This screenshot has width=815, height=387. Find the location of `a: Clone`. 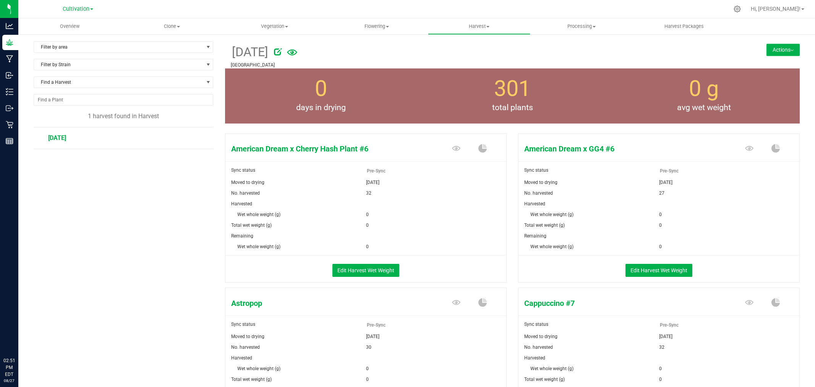

a: Clone is located at coordinates (172, 26).